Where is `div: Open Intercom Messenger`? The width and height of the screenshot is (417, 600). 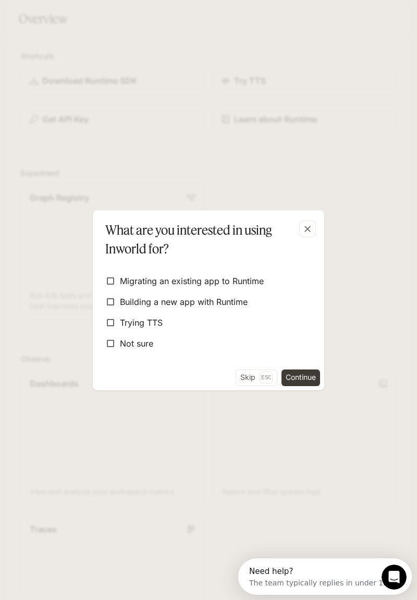
div: Open Intercom Messenger is located at coordinates (94, 18).